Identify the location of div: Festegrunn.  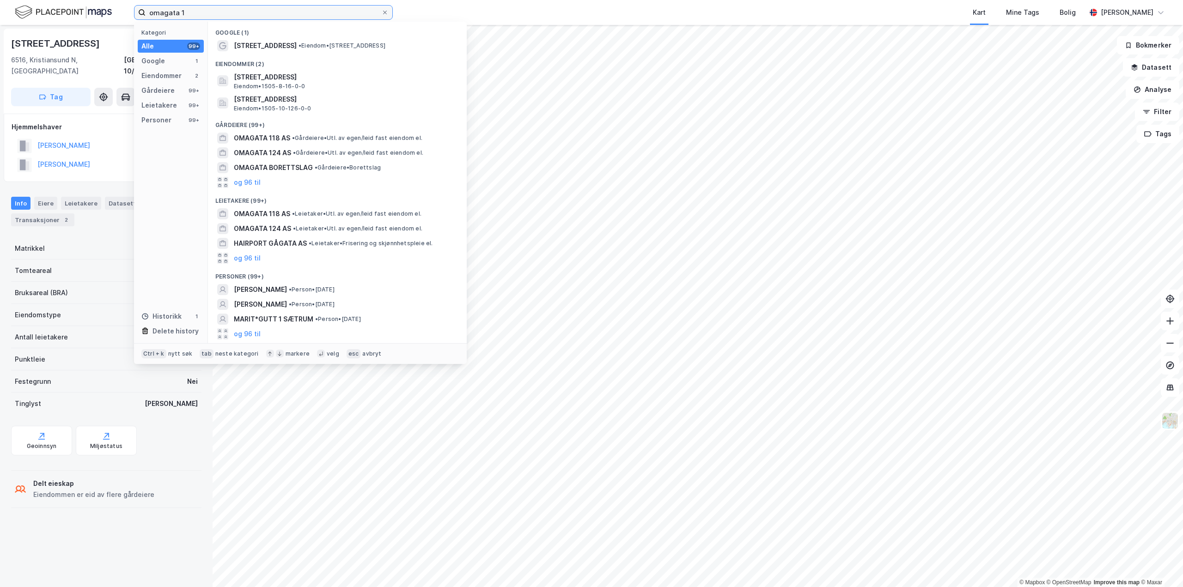
(33, 382).